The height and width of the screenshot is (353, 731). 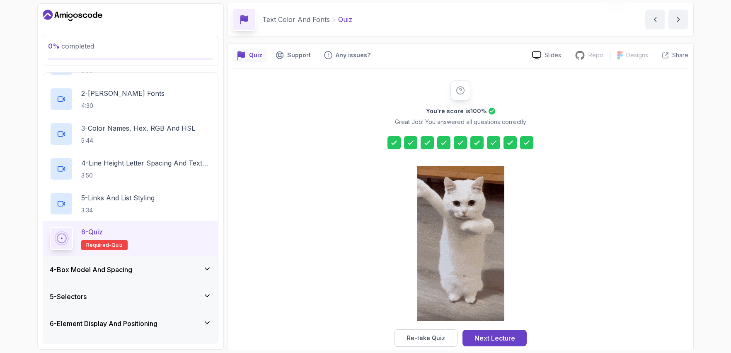 I want to click on h2: You're score is 100 %, so click(x=456, y=111).